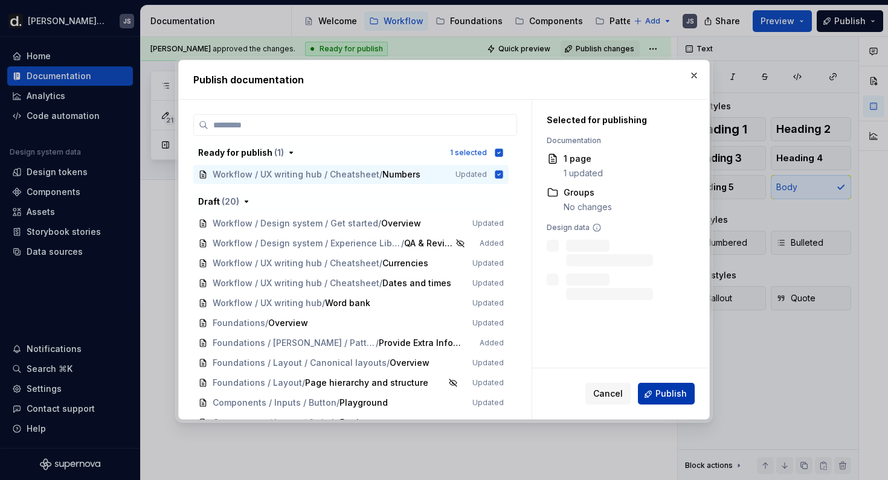 The width and height of the screenshot is (888, 480). What do you see at coordinates (608, 395) in the screenshot?
I see `span: Cancel` at bounding box center [608, 395].